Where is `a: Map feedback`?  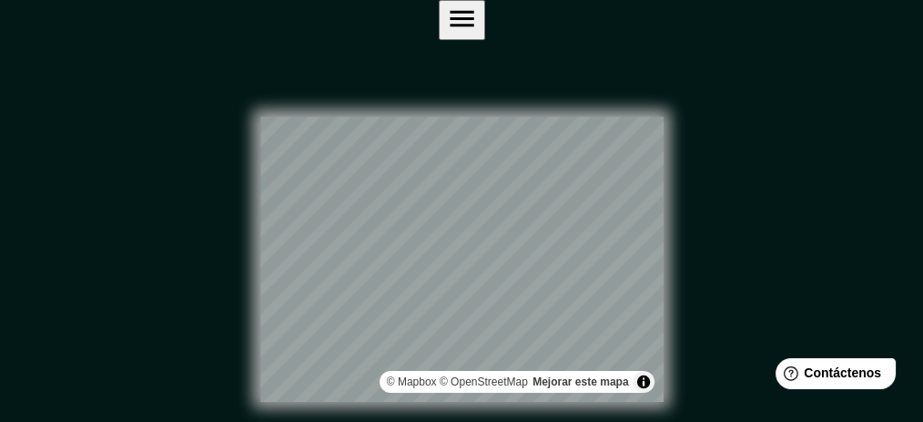 a: Map feedback is located at coordinates (580, 382).